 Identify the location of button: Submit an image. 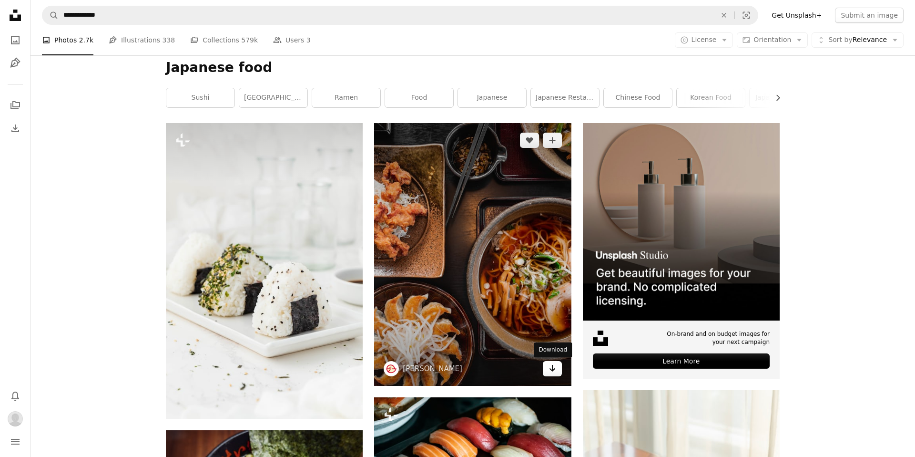
(870, 15).